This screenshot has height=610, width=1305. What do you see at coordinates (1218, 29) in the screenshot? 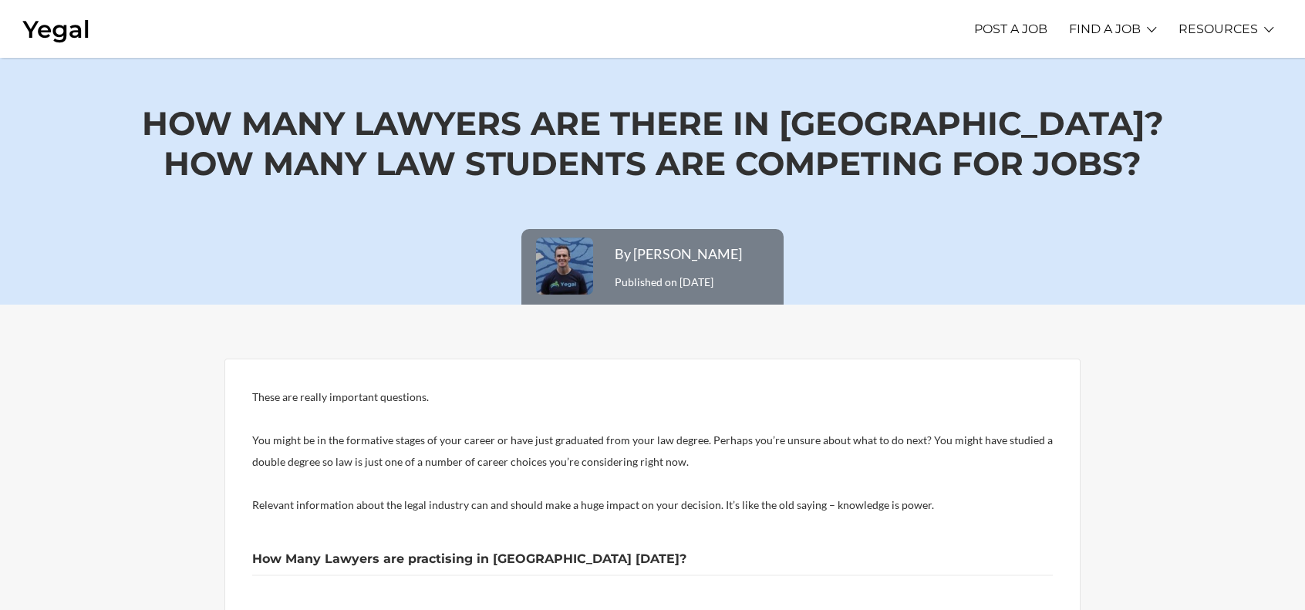
I see `a: RESOURCES` at bounding box center [1218, 29].